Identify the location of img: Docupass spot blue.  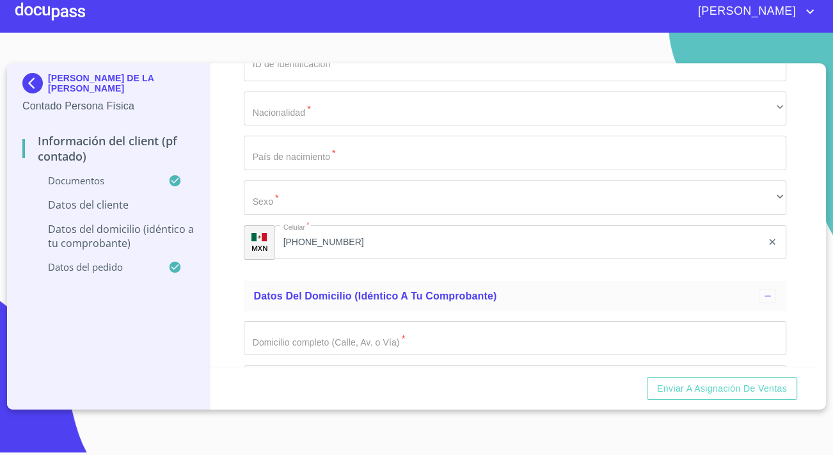
(35, 83).